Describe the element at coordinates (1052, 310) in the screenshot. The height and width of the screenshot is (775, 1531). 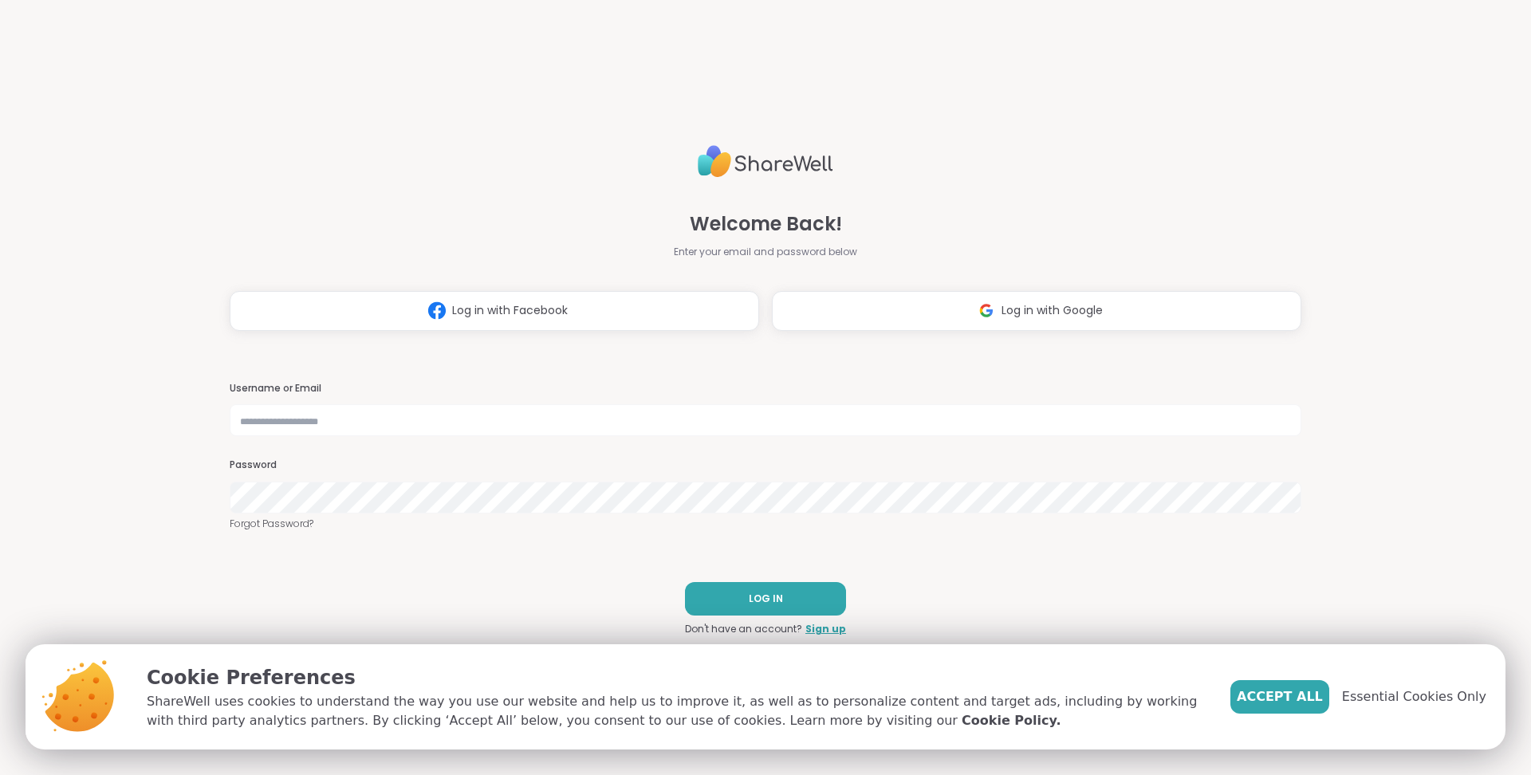
I see `span: Log in with Google` at that location.